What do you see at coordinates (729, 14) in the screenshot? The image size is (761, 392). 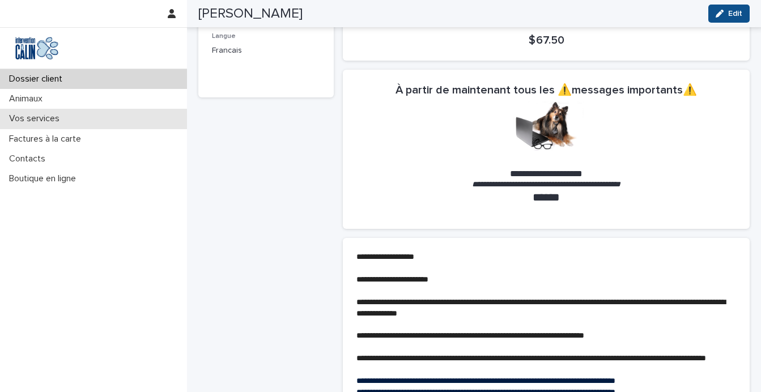 I see `button: Edit` at bounding box center [729, 14].